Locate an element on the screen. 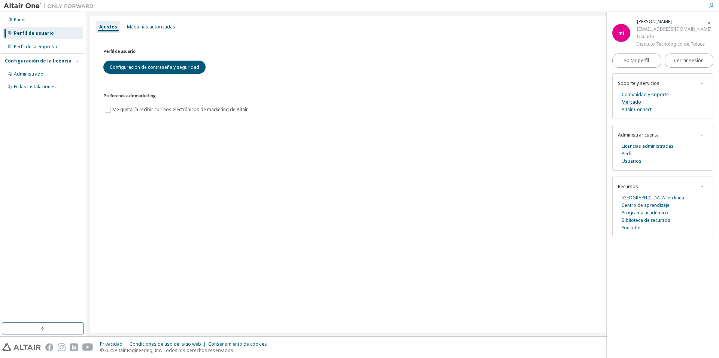  a: Comunidad y soporte is located at coordinates (645, 95).